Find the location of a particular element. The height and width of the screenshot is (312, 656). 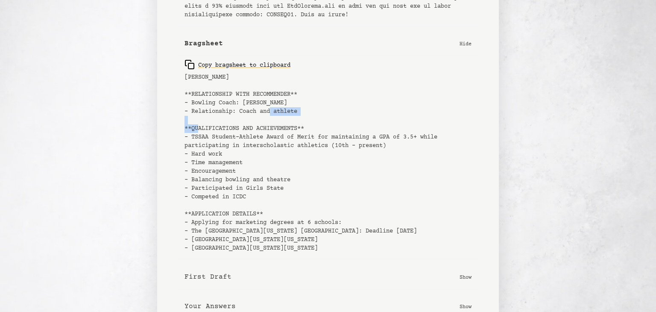

button: First Draft Show is located at coordinates (328, 277).